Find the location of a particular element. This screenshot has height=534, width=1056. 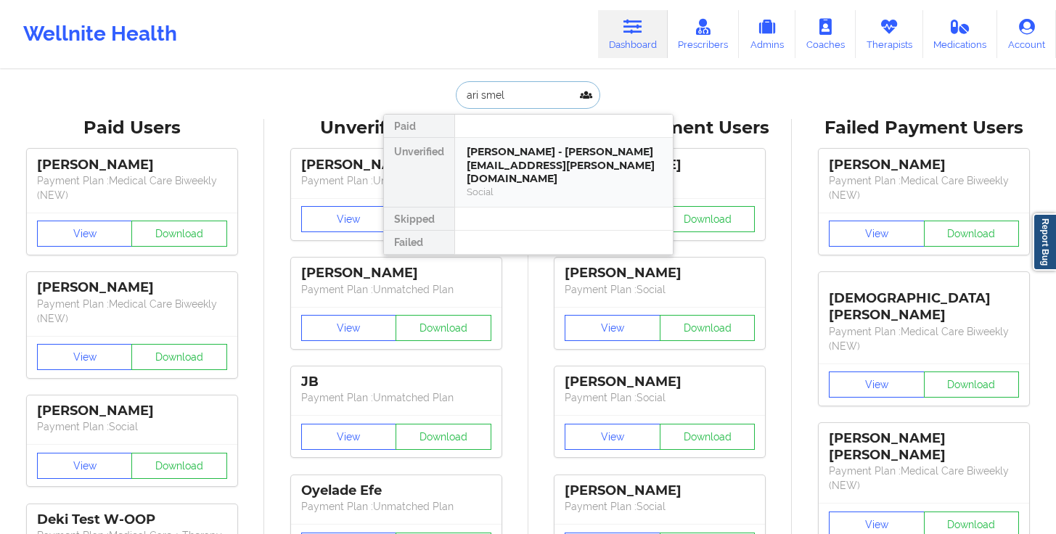

div: Oyelade Efe is located at coordinates (396, 491).